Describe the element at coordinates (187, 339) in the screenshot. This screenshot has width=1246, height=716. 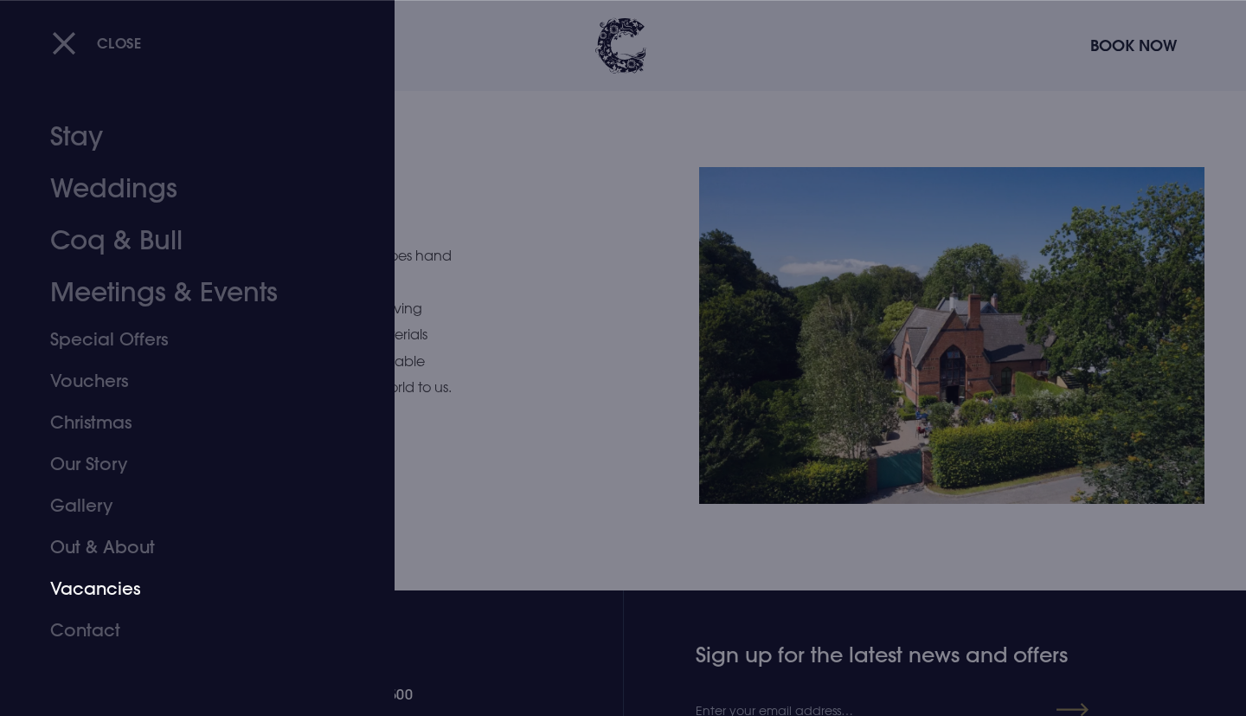
I see `a: Special Offers` at that location.